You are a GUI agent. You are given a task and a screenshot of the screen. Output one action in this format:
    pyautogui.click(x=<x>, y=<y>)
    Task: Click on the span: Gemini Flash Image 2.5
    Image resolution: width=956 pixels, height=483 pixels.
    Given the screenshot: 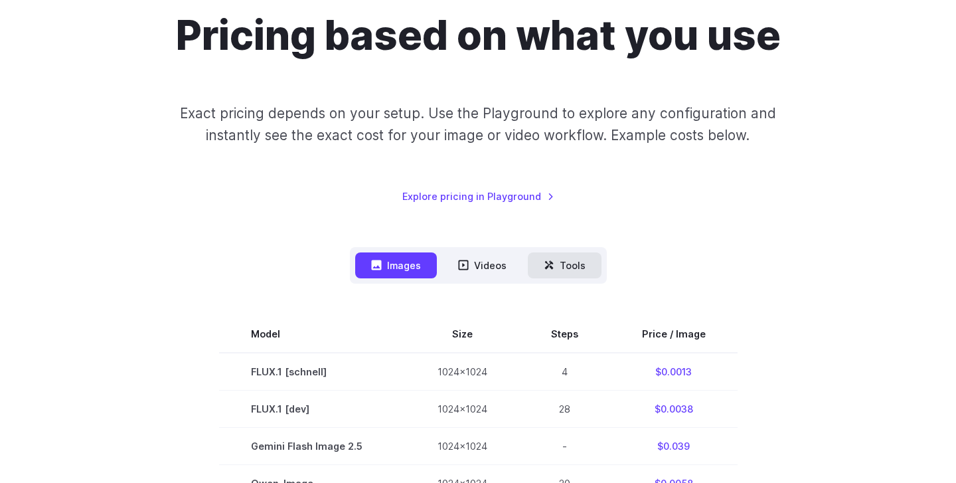 What is the action you would take?
    pyautogui.click(x=312, y=445)
    